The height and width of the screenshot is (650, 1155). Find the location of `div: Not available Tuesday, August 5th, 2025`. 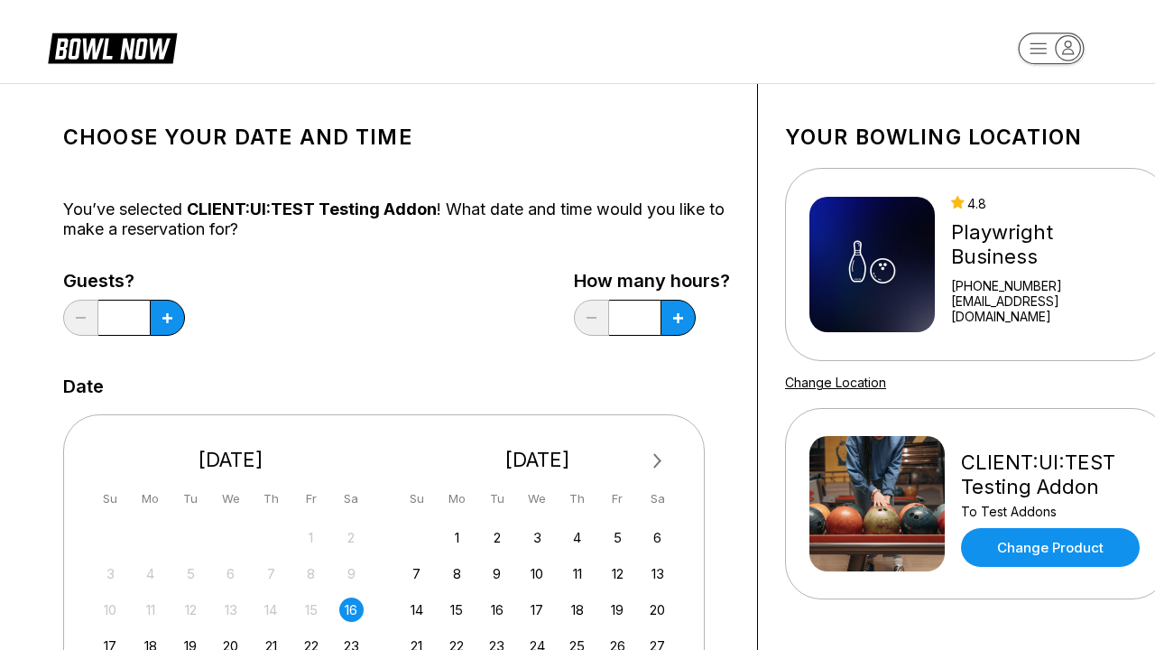

div: Not available Tuesday, August 5th, 2025 is located at coordinates (190, 573).